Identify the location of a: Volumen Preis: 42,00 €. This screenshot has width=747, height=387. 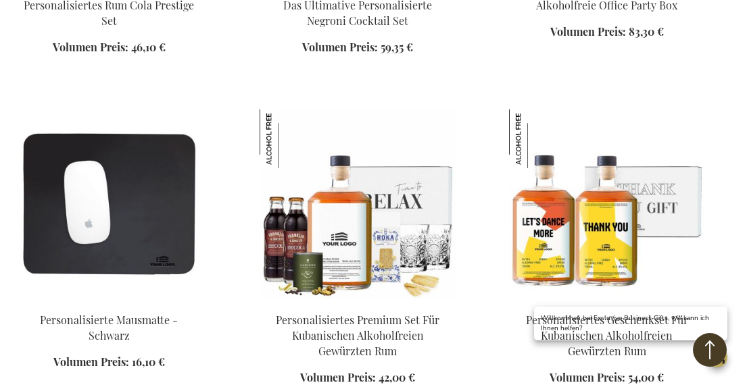
(358, 378).